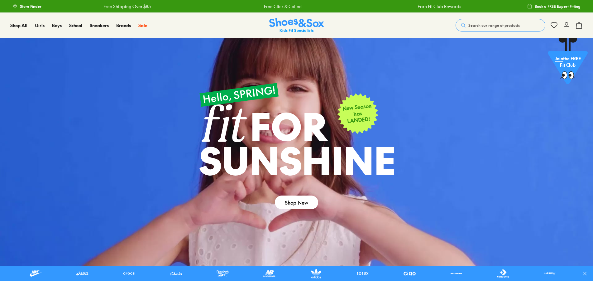 The width and height of the screenshot is (593, 281). Describe the element at coordinates (57, 25) in the screenshot. I see `a: Boys` at that location.